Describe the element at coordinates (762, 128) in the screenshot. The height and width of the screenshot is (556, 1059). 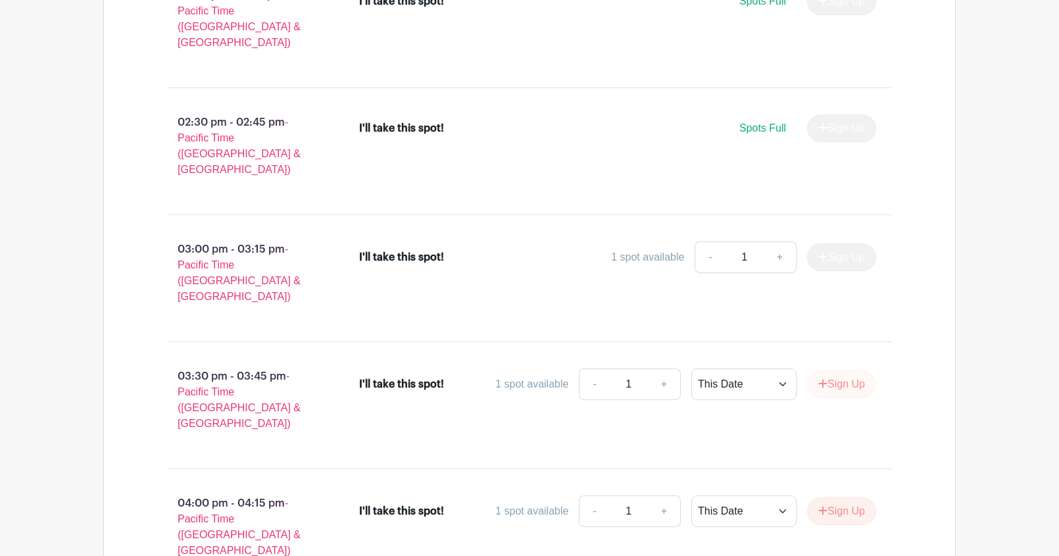
I see `span: Spots Full` at that location.